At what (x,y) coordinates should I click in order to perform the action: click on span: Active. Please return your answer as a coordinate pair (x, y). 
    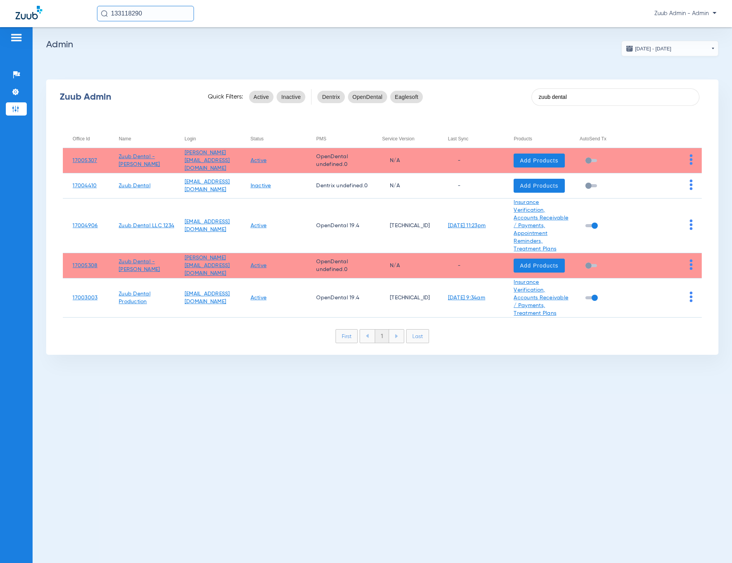
    Looking at the image, I should click on (261, 97).